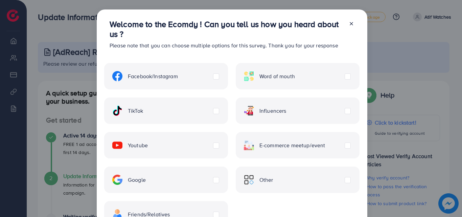 The height and width of the screenshot is (217, 462). I want to click on img: ic-other.99c3e012.svg, so click(249, 180).